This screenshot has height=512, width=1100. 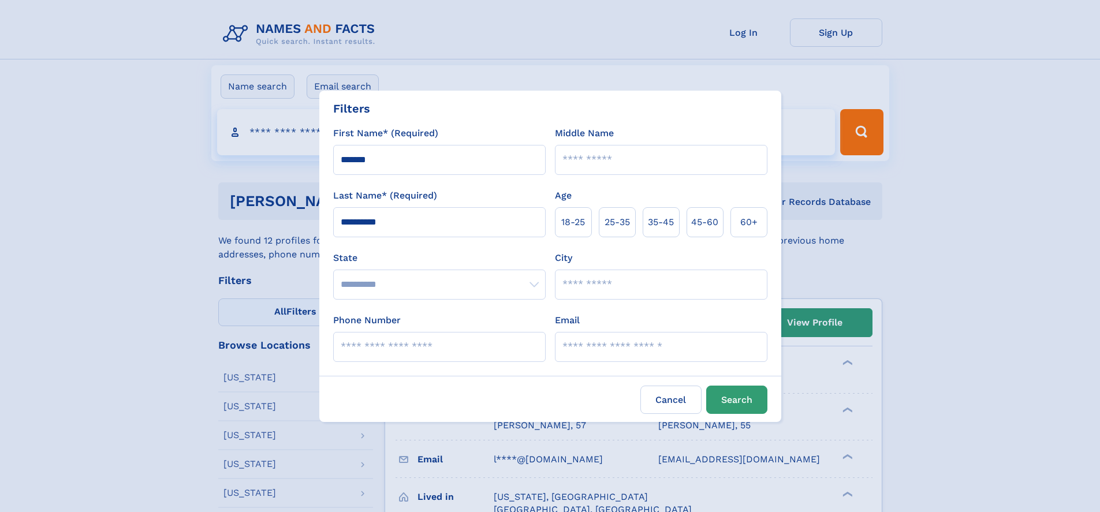 What do you see at coordinates (661, 222) in the screenshot?
I see `span: 35‑45` at bounding box center [661, 222].